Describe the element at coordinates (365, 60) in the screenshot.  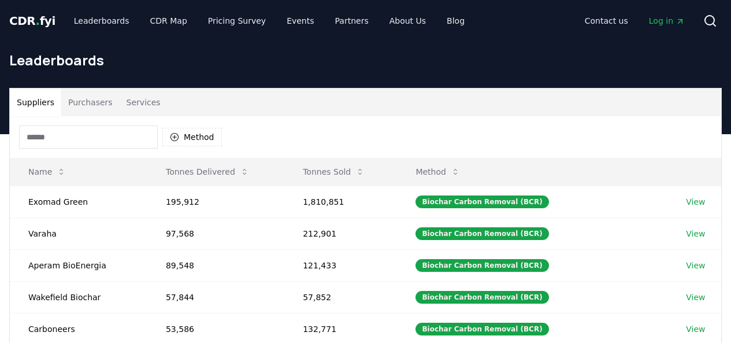
I see `h1: Leaderboards` at that location.